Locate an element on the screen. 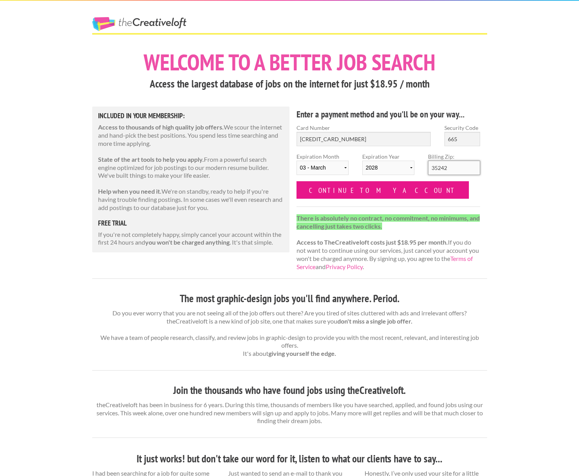  h5: Included in Your Membership: is located at coordinates (191, 116).